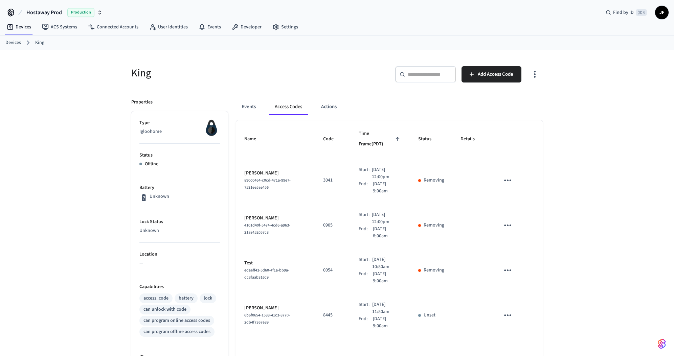 The image size is (674, 356). What do you see at coordinates (267, 184) in the screenshot?
I see `span: 890c0464-c0cd-471a-99e7-7531ee5ae456` at bounding box center [267, 184].